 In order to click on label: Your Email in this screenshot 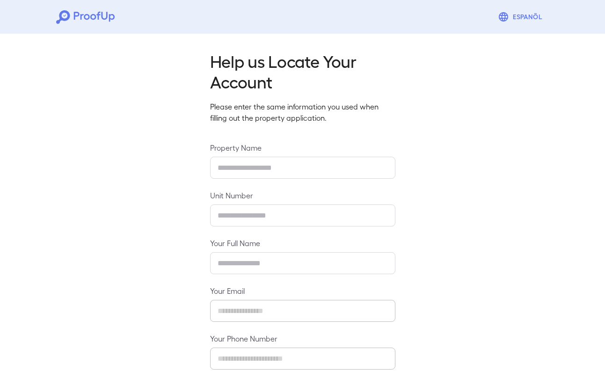, I will do `click(303, 290)`.